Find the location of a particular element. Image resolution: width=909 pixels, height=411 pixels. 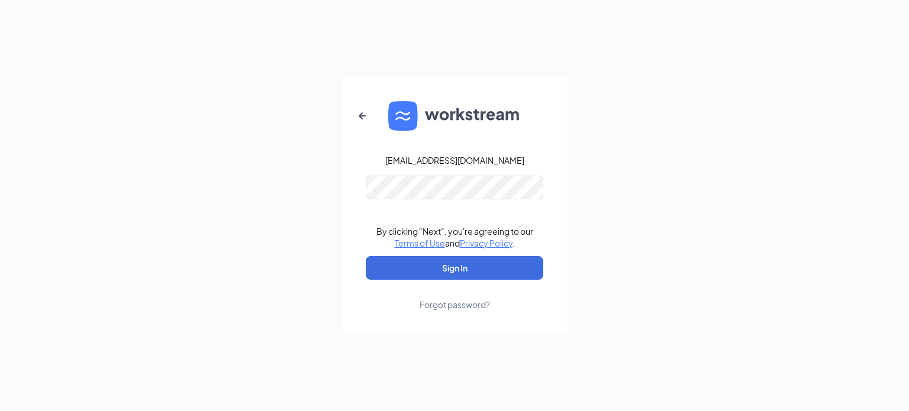

a: Privacy Policy is located at coordinates (486, 243).